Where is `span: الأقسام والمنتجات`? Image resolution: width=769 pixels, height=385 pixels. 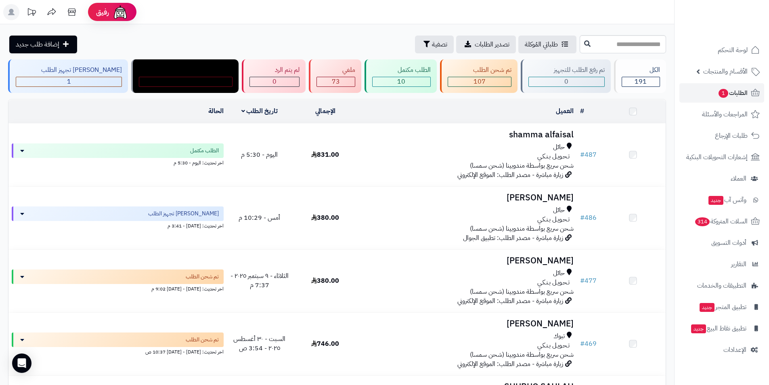
span: الأقسام والمنتجات is located at coordinates (726, 71).